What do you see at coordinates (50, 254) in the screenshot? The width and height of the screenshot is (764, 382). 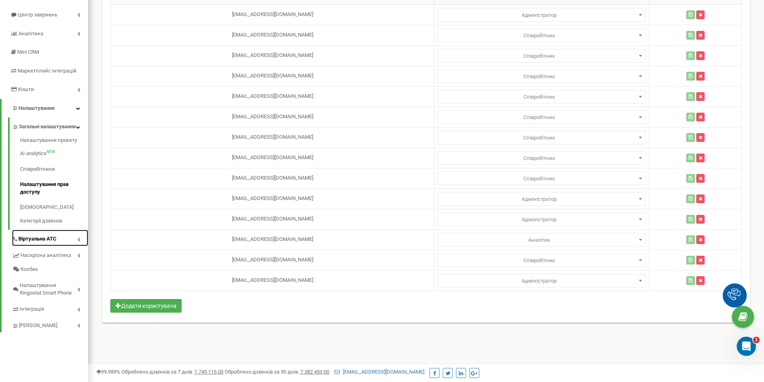 I see `a: Наскрізна аналітика` at bounding box center [50, 254].